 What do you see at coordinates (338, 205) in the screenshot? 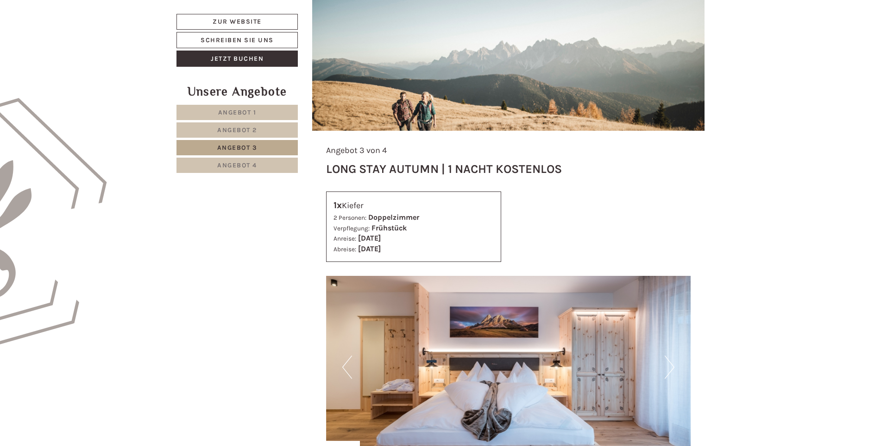
I see `b: 1x` at bounding box center [338, 205].